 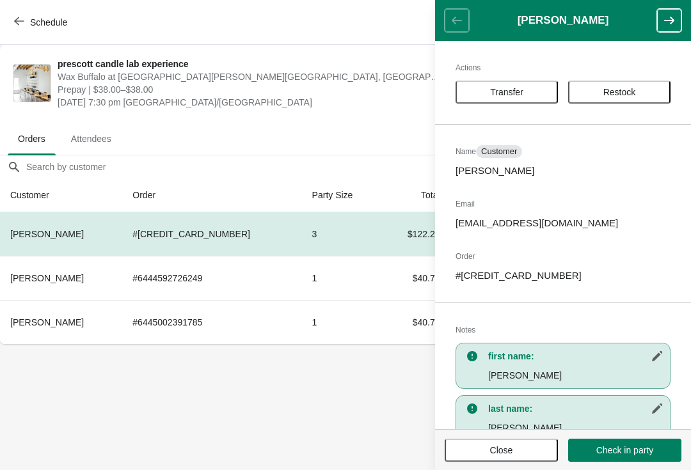 What do you see at coordinates (563, 330) in the screenshot?
I see `h2: Notes` at bounding box center [563, 330].